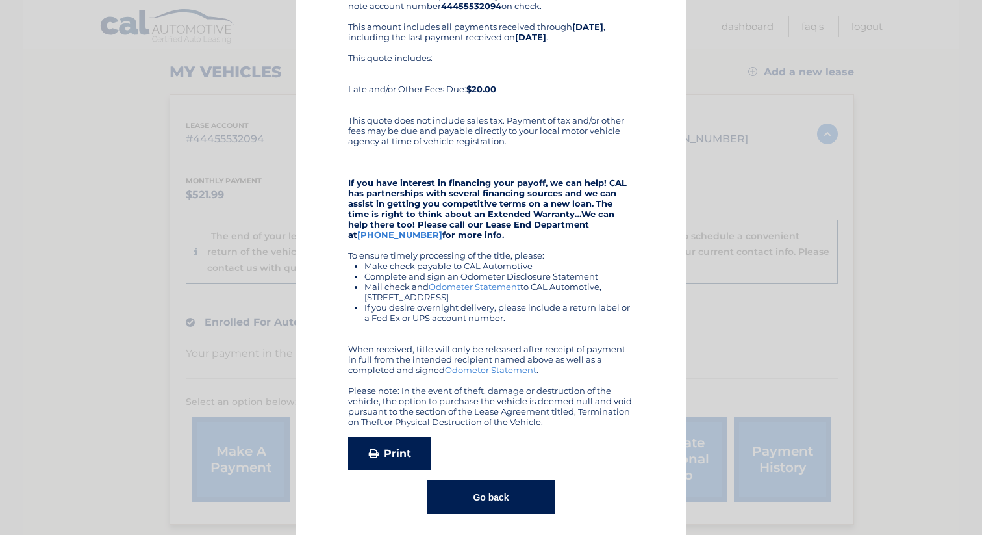 Image resolution: width=982 pixels, height=535 pixels. What do you see at coordinates (499, 266) in the screenshot?
I see `li: Make check payable to CAL Automotive` at bounding box center [499, 266].